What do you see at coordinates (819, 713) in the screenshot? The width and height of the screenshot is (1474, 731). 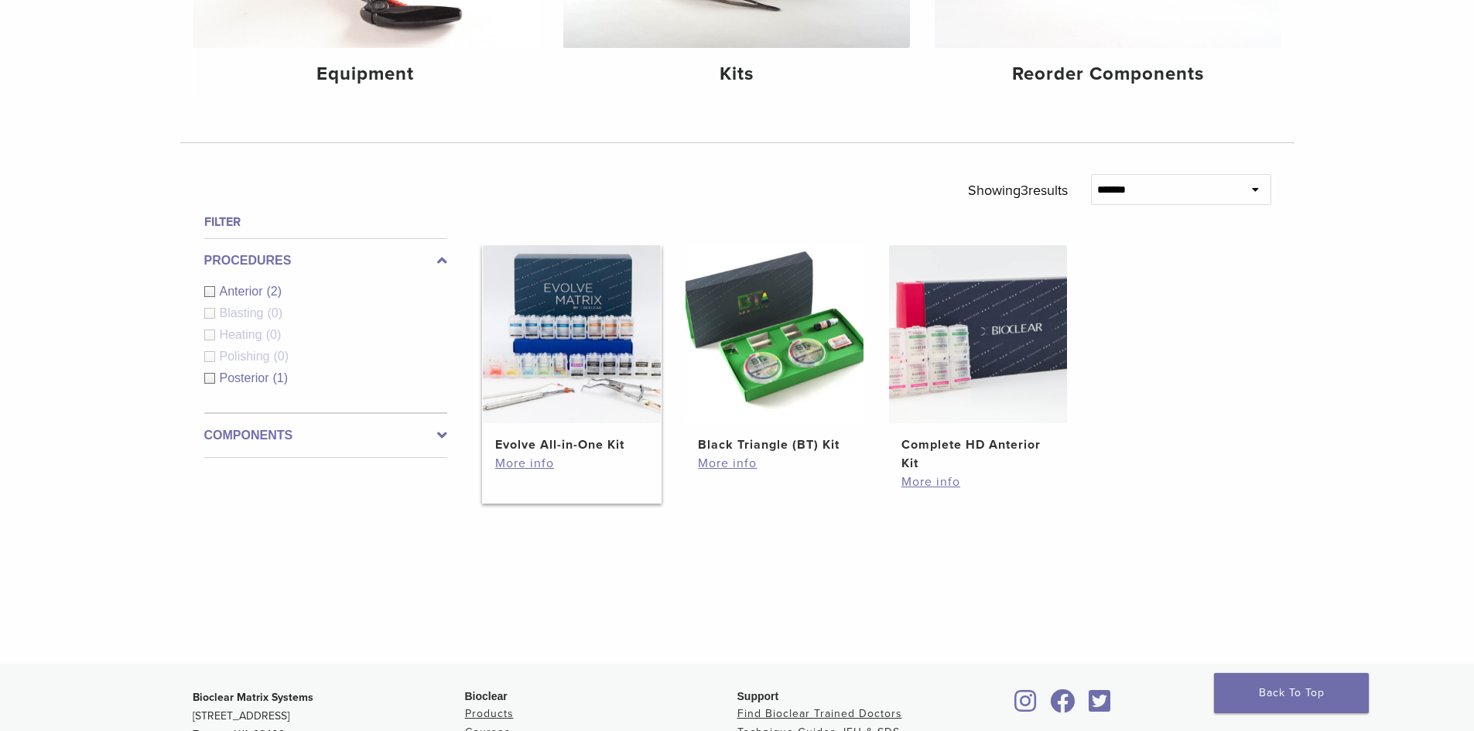 I see `a: Find Bioclear Trained Doctors` at bounding box center [819, 713].